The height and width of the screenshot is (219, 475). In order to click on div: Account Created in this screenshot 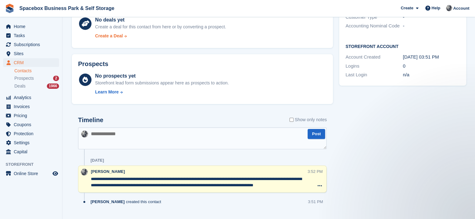, I will do `click(374, 57)`.